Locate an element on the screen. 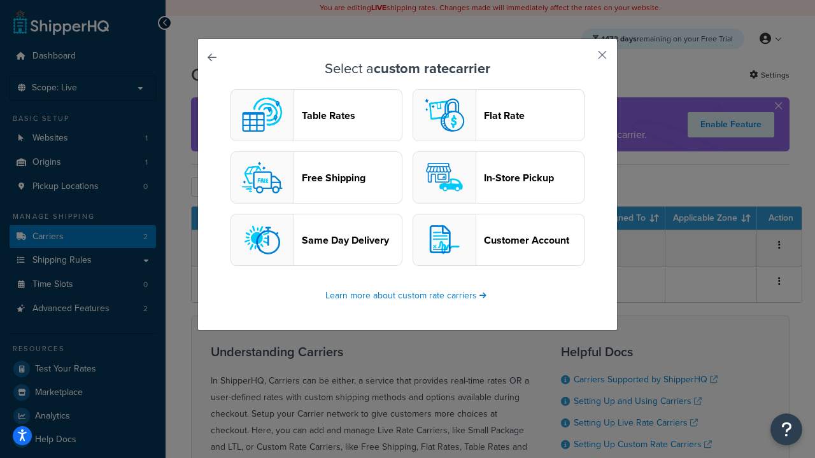 This screenshot has width=815, height=458. img: custom logo is located at coordinates (262, 115).